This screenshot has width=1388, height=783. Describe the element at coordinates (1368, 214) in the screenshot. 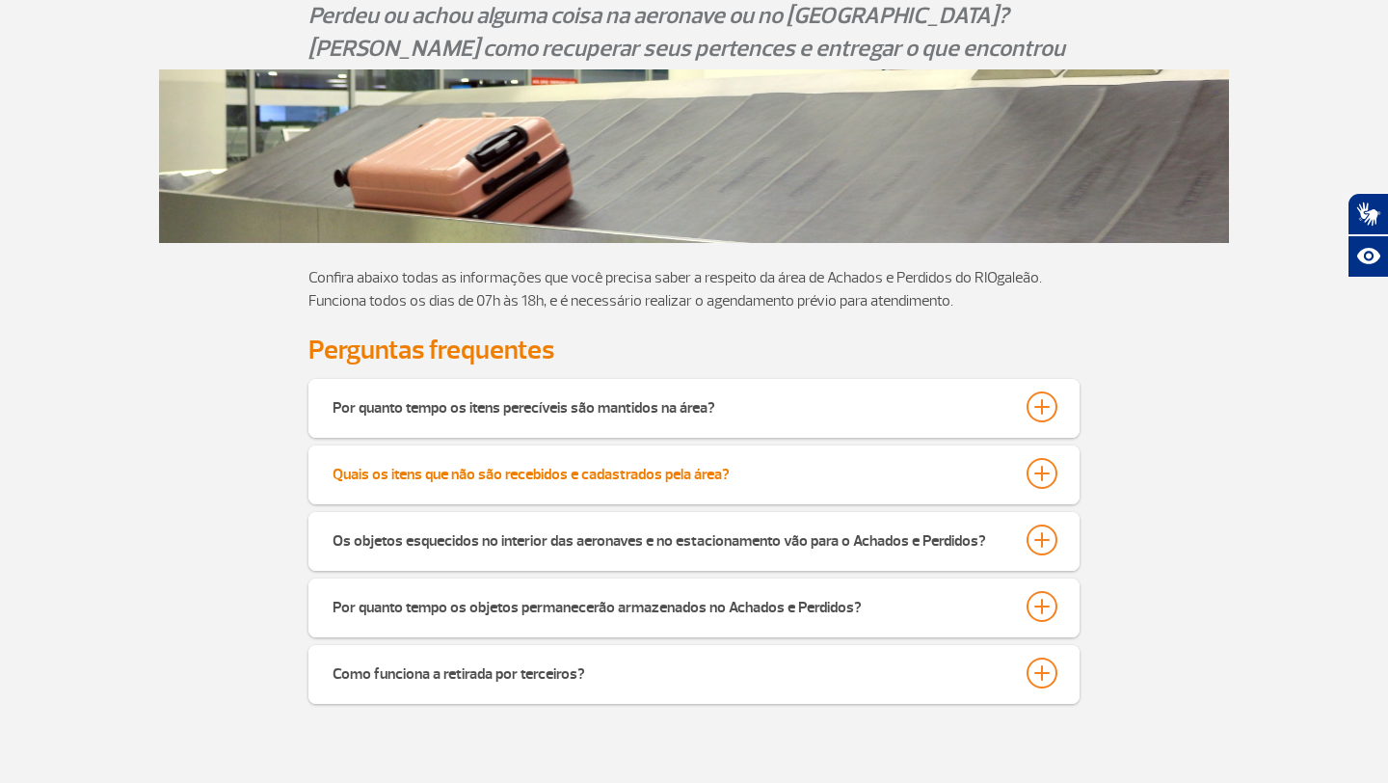

I see `button: Abrir tradutor de língua de sinais.` at that location.